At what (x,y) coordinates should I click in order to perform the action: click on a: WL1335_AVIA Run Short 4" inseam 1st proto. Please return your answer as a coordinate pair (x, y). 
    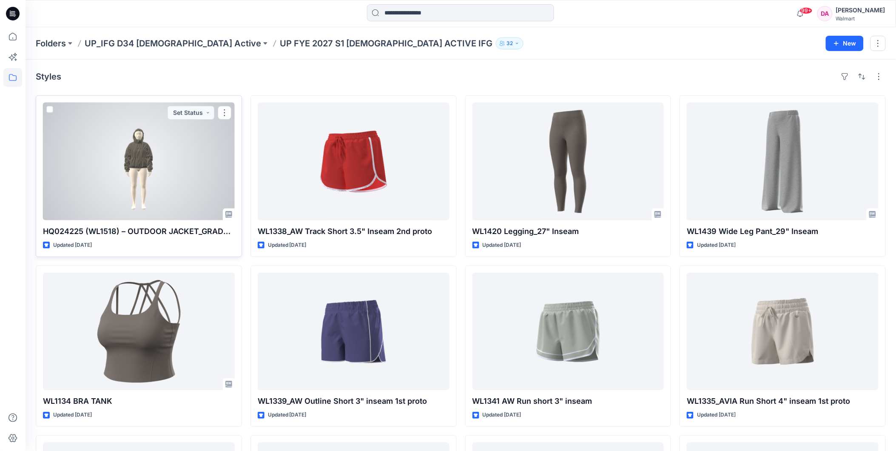
    Looking at the image, I should click on (783, 331).